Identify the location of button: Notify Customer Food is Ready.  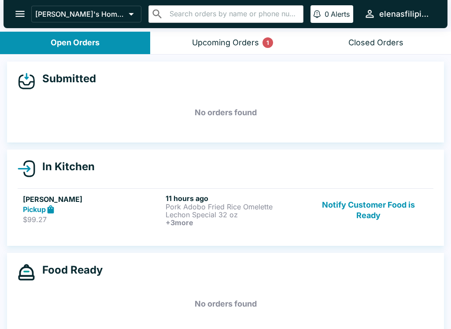
(368, 210).